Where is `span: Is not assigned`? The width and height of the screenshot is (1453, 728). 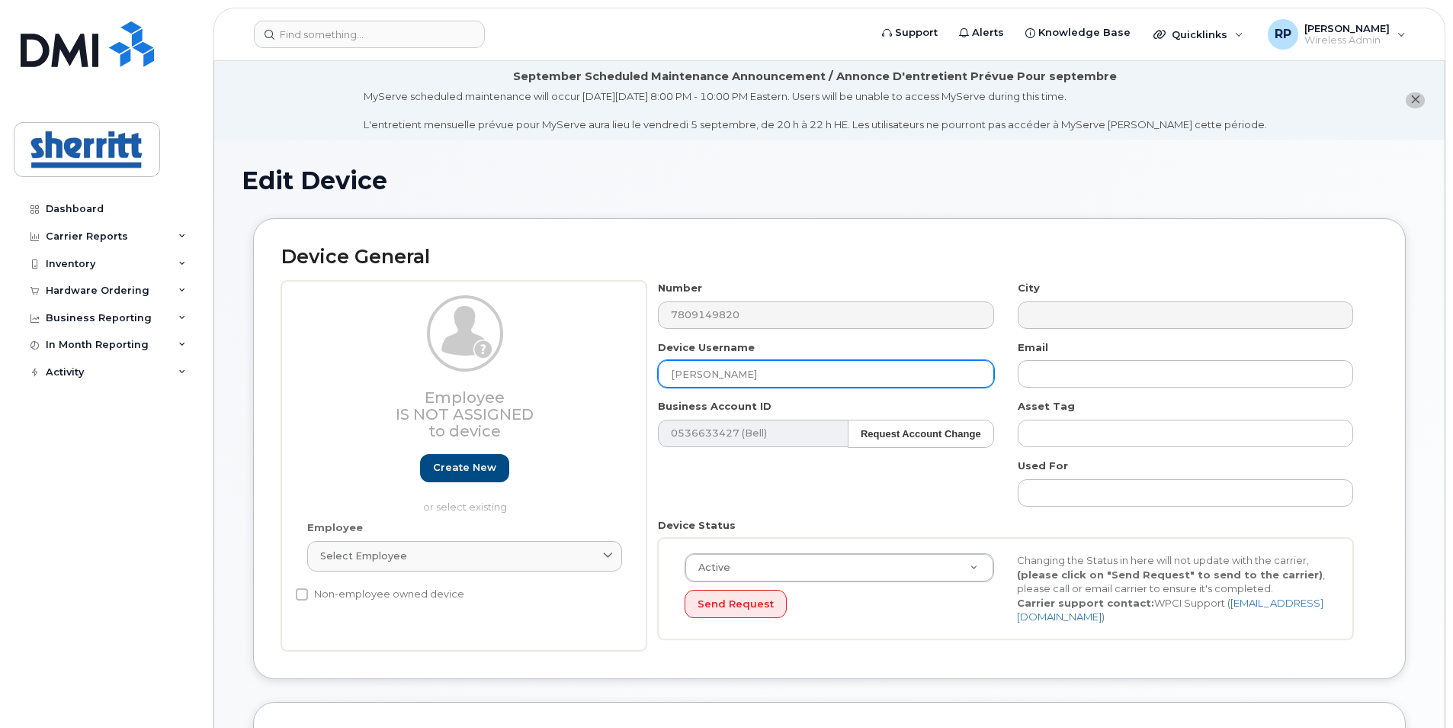
span: Is not assigned is located at coordinates (464, 414).